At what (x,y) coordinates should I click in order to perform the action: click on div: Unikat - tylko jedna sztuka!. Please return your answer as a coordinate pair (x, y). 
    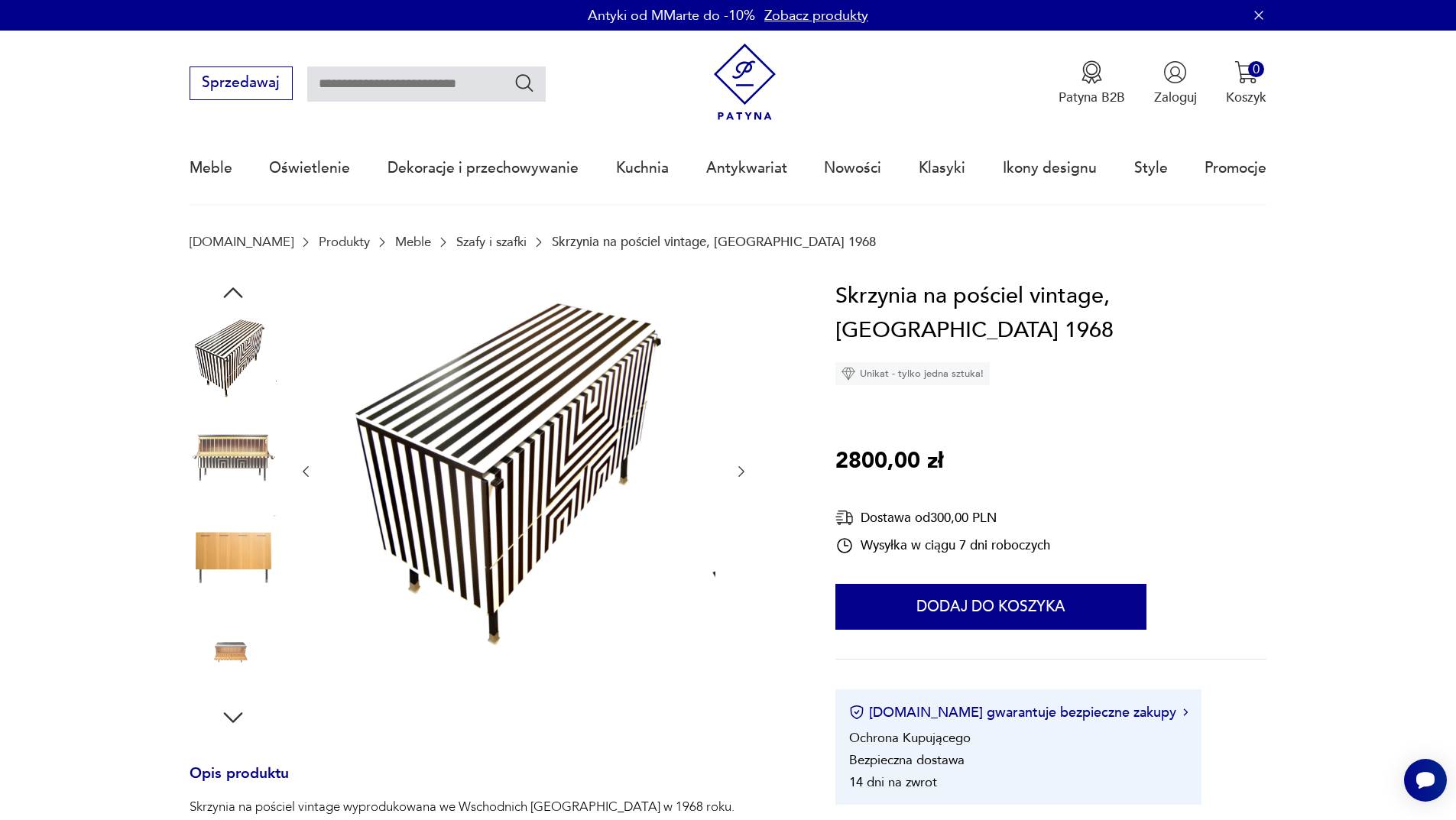
    Looking at the image, I should click on (913, 374).